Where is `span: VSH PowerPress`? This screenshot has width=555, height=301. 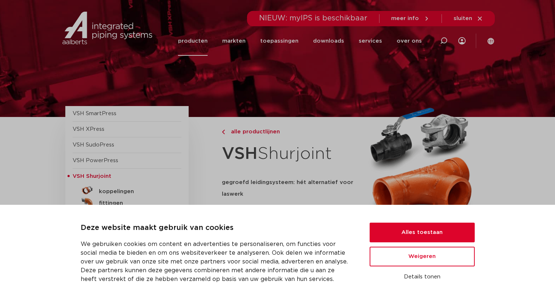
span: VSH PowerPress is located at coordinates (95, 160).